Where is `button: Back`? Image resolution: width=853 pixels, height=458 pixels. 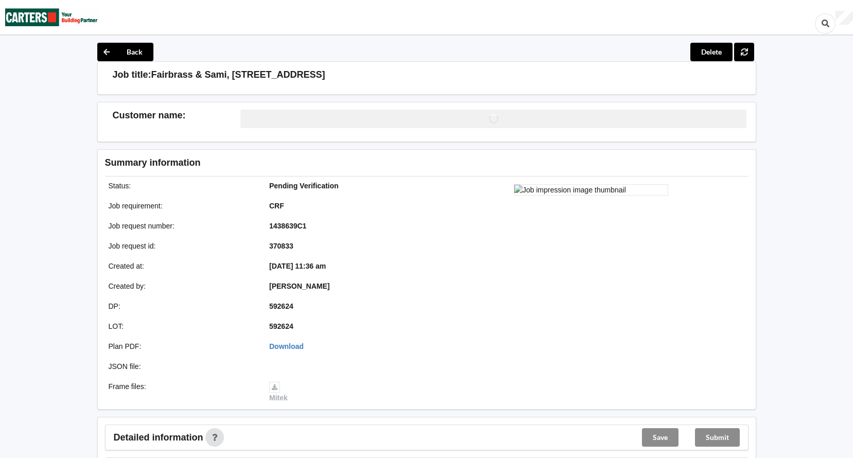 button: Back is located at coordinates (125, 52).